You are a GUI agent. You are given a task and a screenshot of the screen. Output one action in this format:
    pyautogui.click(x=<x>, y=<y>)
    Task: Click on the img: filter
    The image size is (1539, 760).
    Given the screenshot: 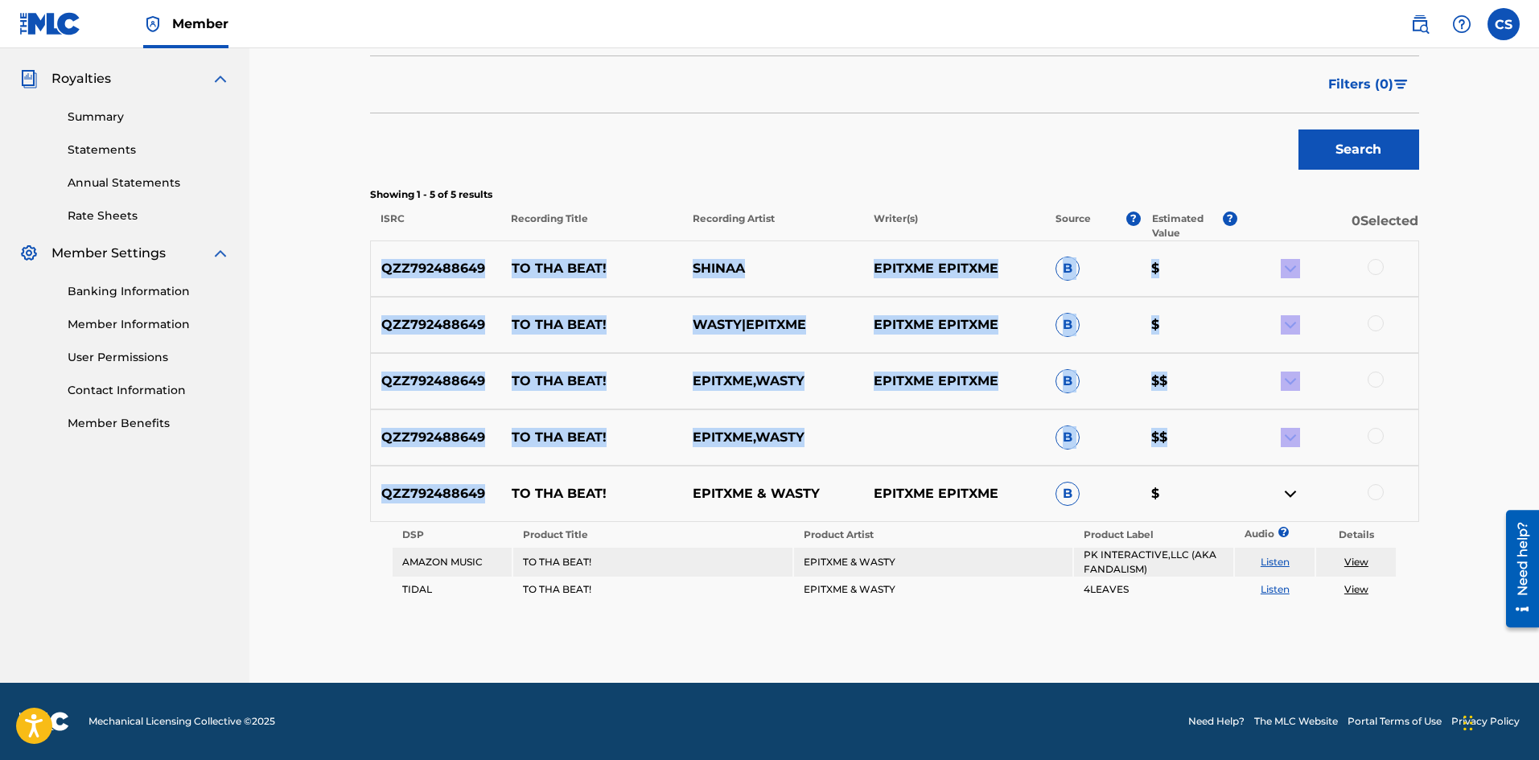 What is the action you would take?
    pyautogui.click(x=1400, y=84)
    